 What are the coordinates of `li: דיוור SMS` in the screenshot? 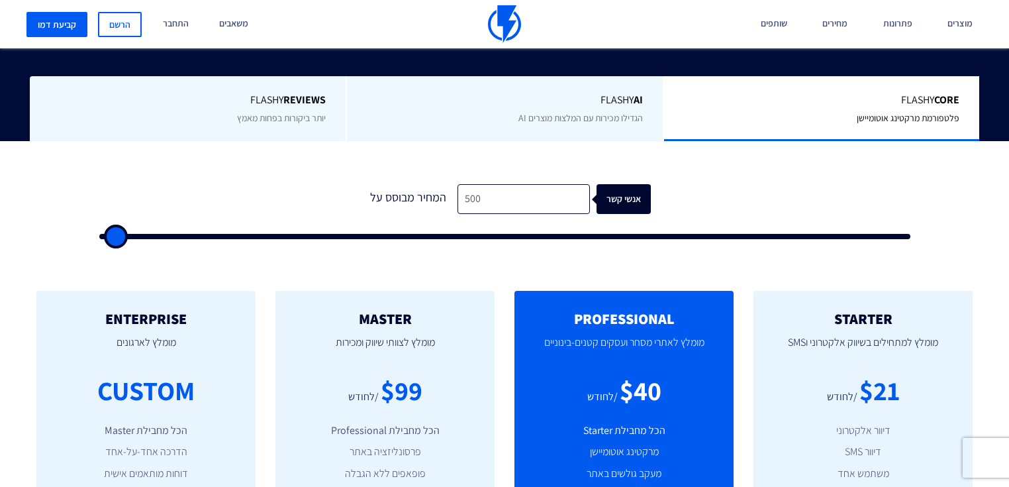 It's located at (862, 451).